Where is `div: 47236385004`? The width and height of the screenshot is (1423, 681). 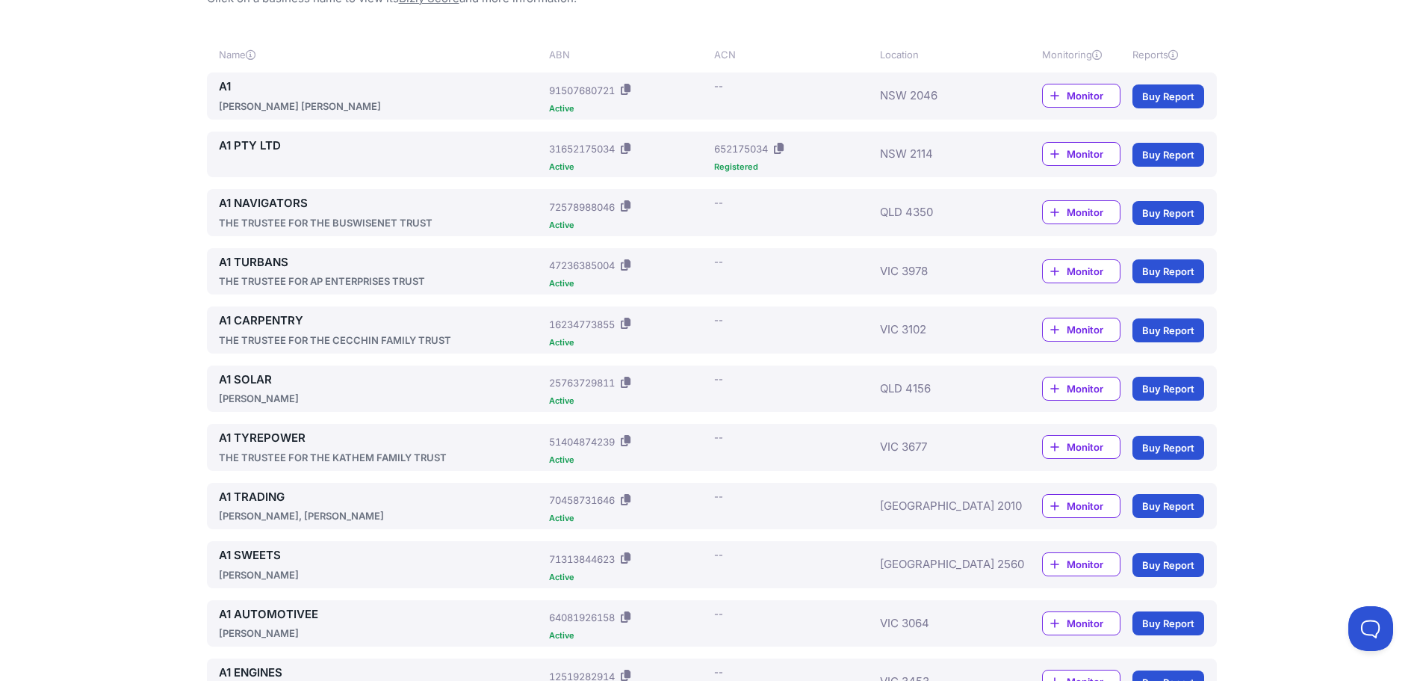 div: 47236385004 is located at coordinates (582, 265).